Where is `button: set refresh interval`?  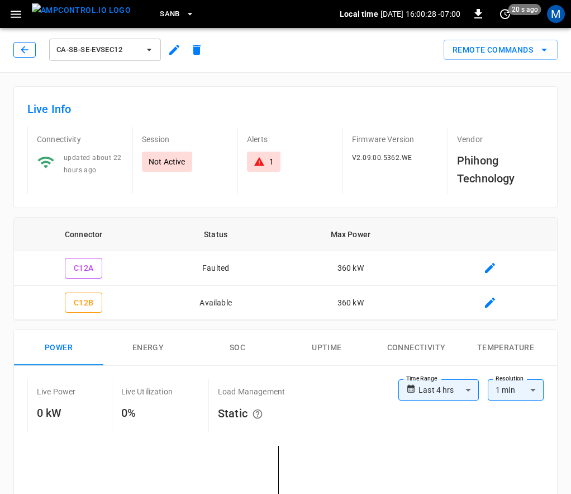
button: set refresh interval is located at coordinates (505, 14).